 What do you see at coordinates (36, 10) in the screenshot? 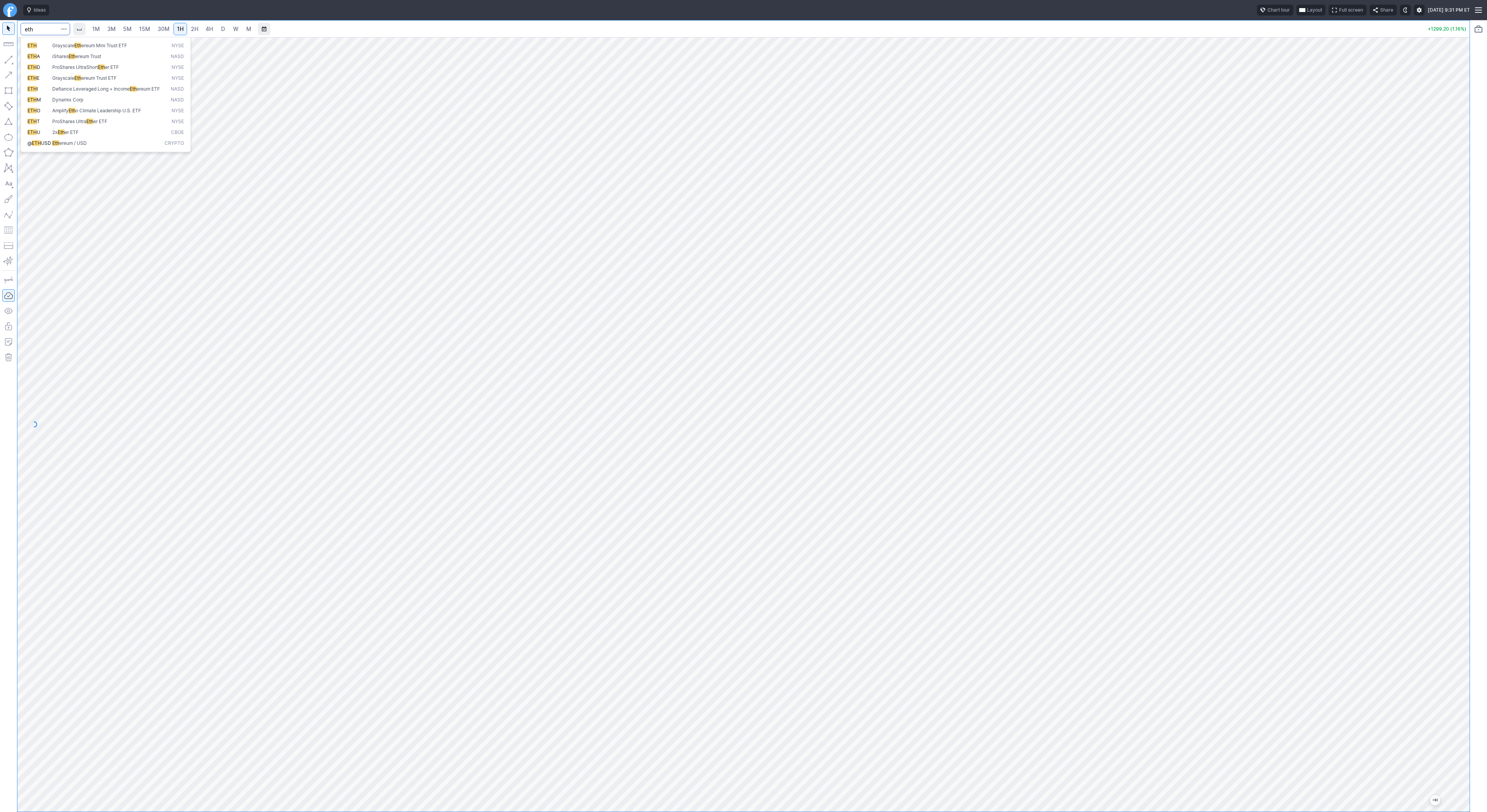
I see `button: Ideas` at bounding box center [36, 10].